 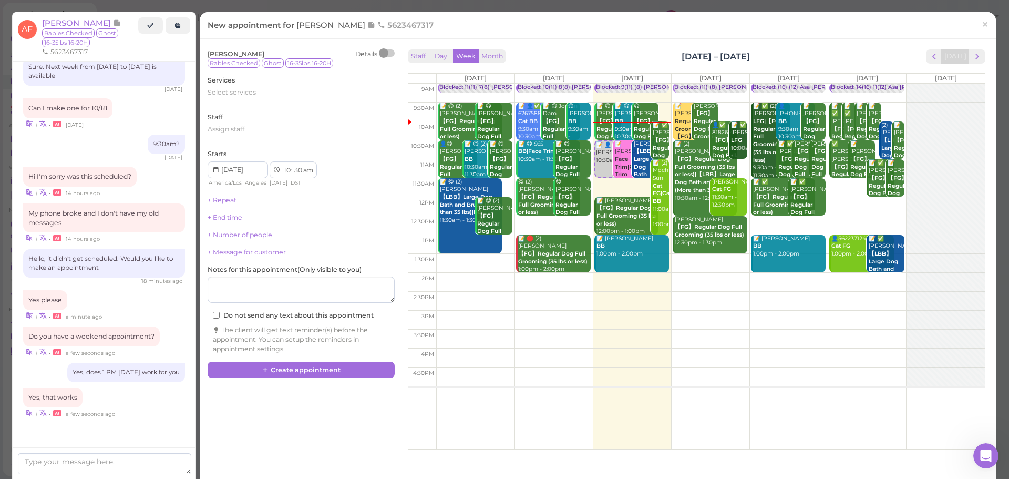 I want to click on b: LFG, so click(x=736, y=140).